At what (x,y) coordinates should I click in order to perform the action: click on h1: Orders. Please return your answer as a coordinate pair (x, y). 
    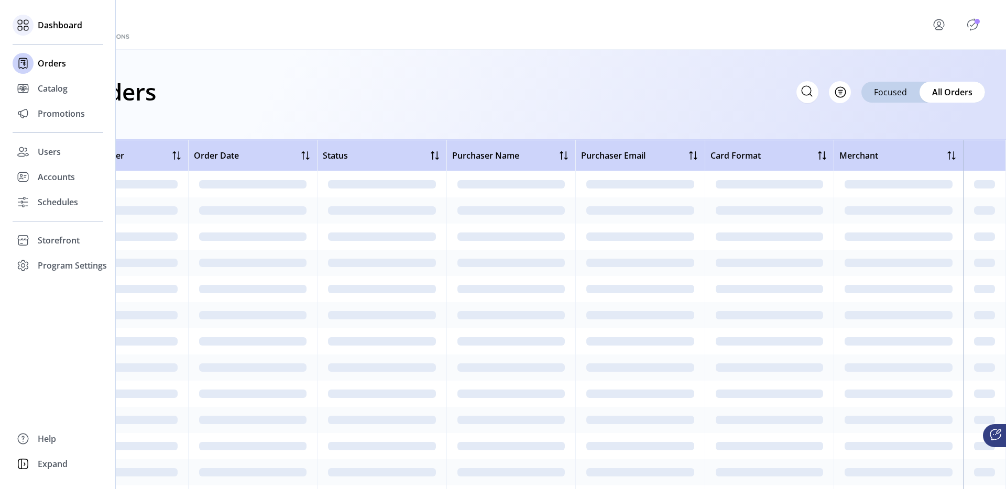
    Looking at the image, I should click on (118, 92).